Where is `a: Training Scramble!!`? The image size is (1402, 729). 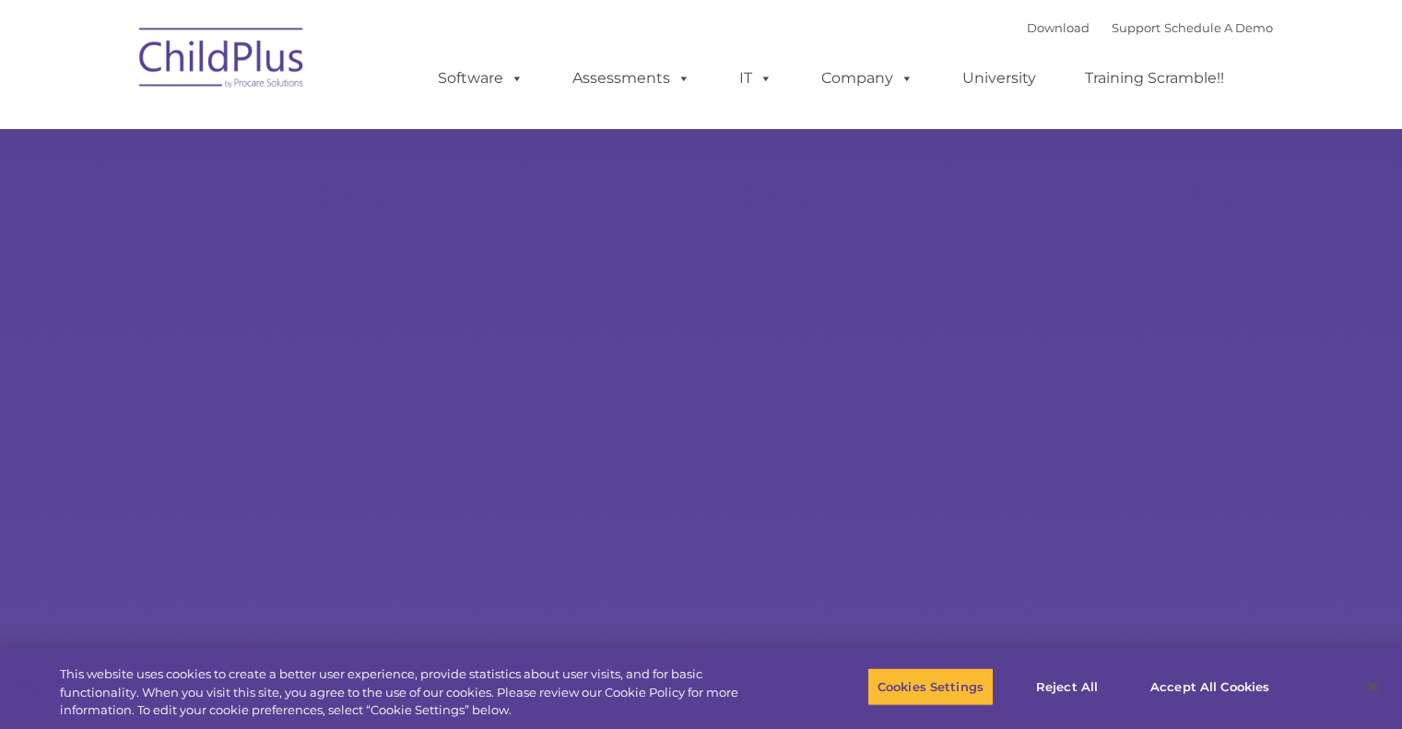 a: Training Scramble!! is located at coordinates (1154, 78).